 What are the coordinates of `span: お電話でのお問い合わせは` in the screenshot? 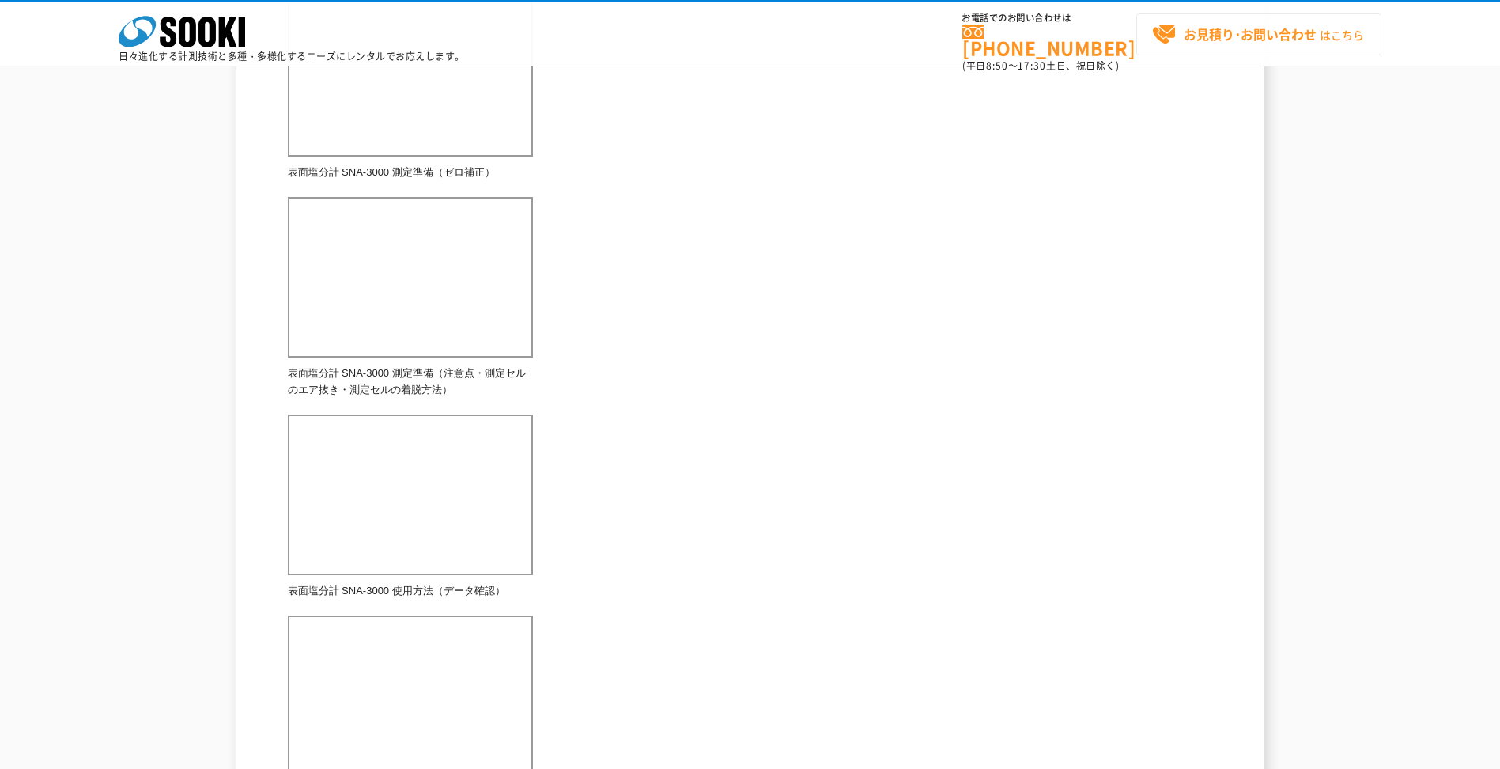 It's located at (1049, 18).